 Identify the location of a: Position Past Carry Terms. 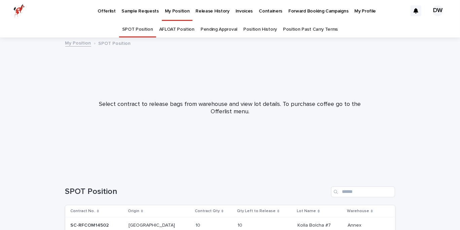
(310, 29).